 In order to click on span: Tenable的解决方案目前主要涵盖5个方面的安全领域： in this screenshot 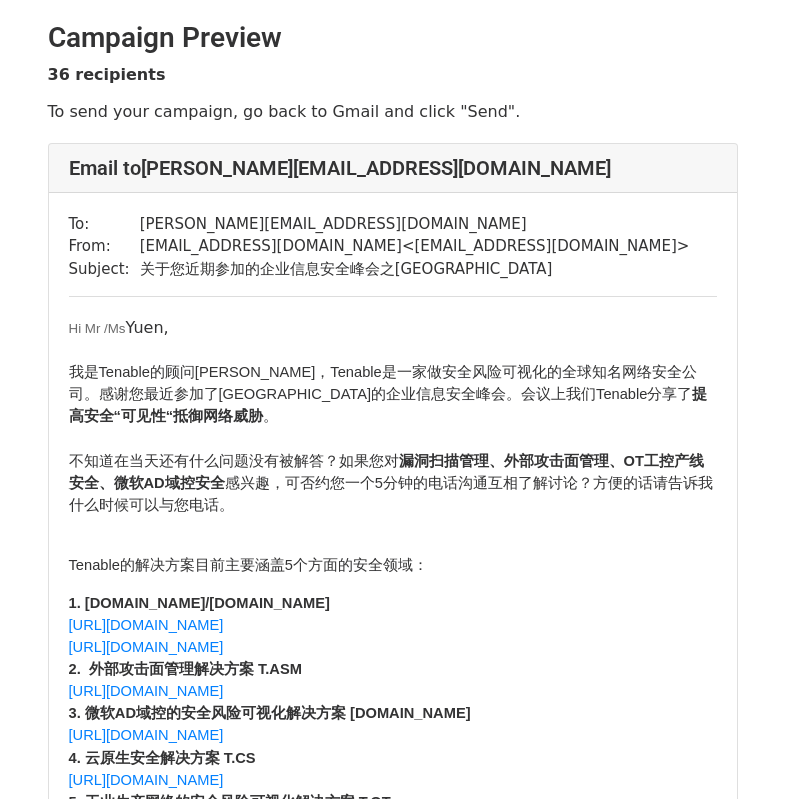, I will do `click(249, 565)`.